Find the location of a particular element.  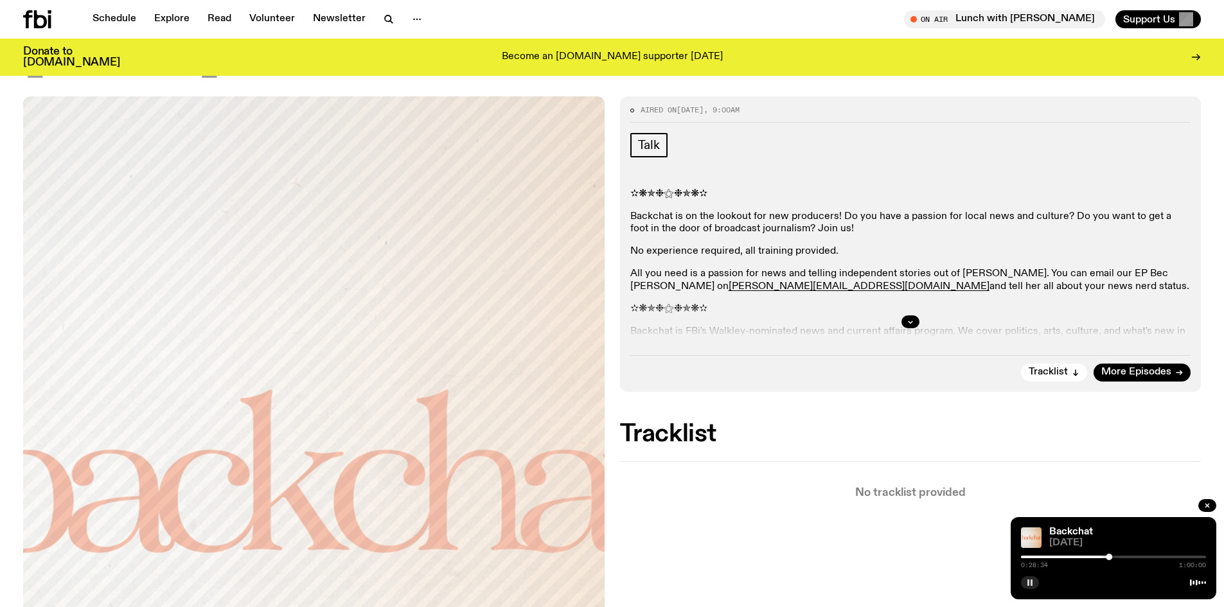

span: Tune in live is located at coordinates (1008, 19).